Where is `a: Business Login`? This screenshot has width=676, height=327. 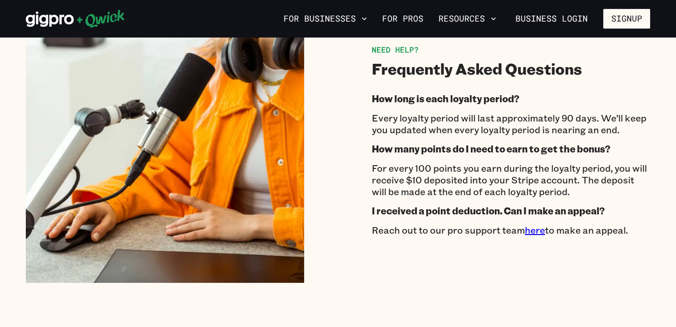
a: Business Login is located at coordinates (552, 19).